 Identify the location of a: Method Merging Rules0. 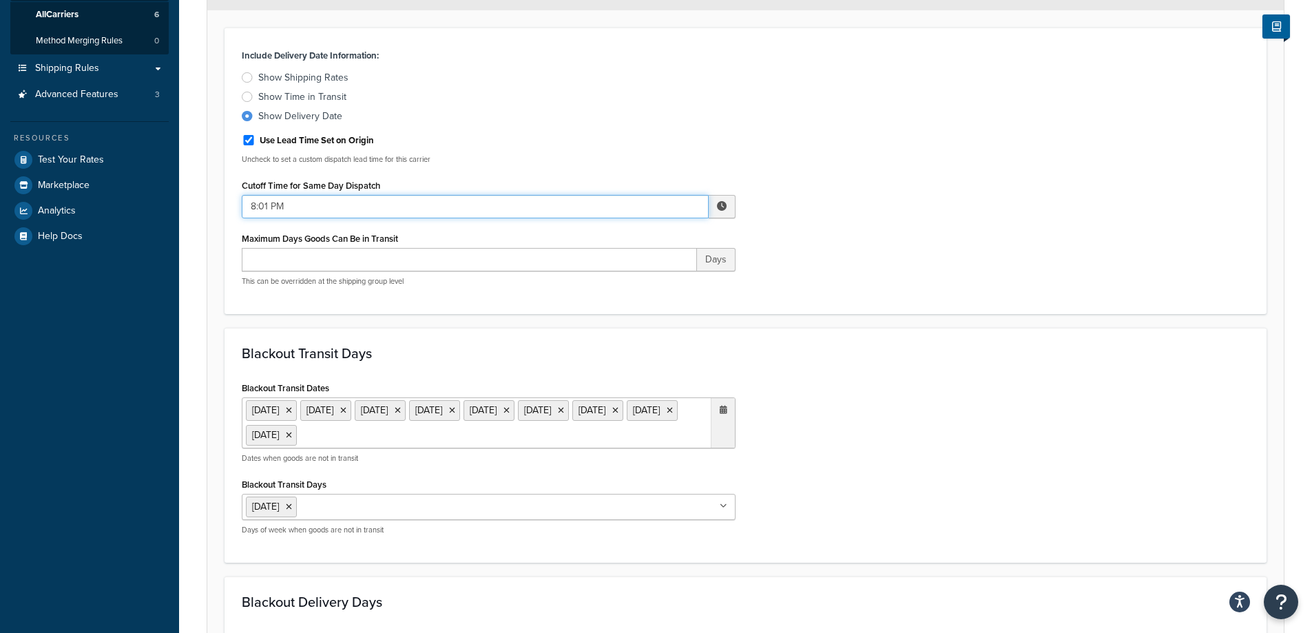
(90, 41).